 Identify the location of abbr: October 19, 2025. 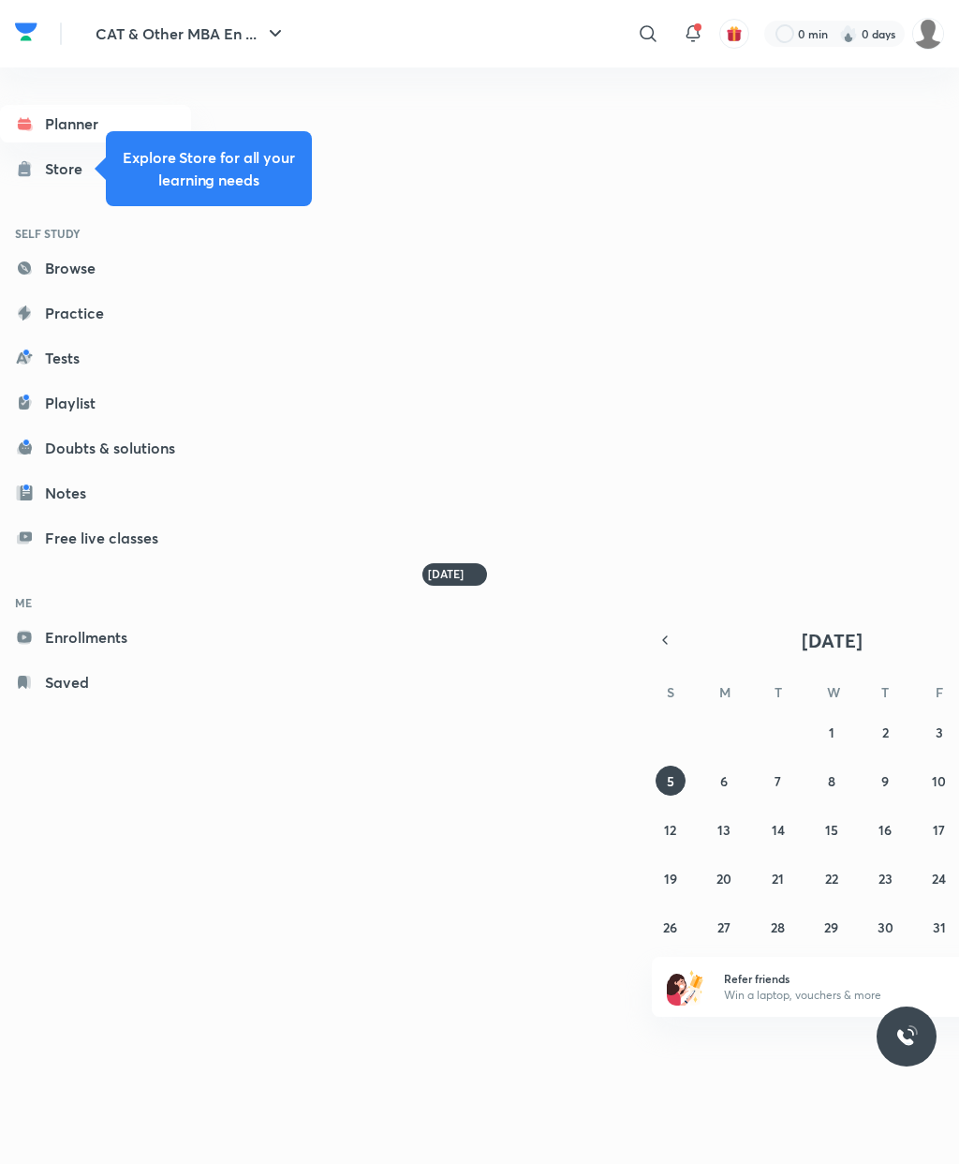
(671, 878).